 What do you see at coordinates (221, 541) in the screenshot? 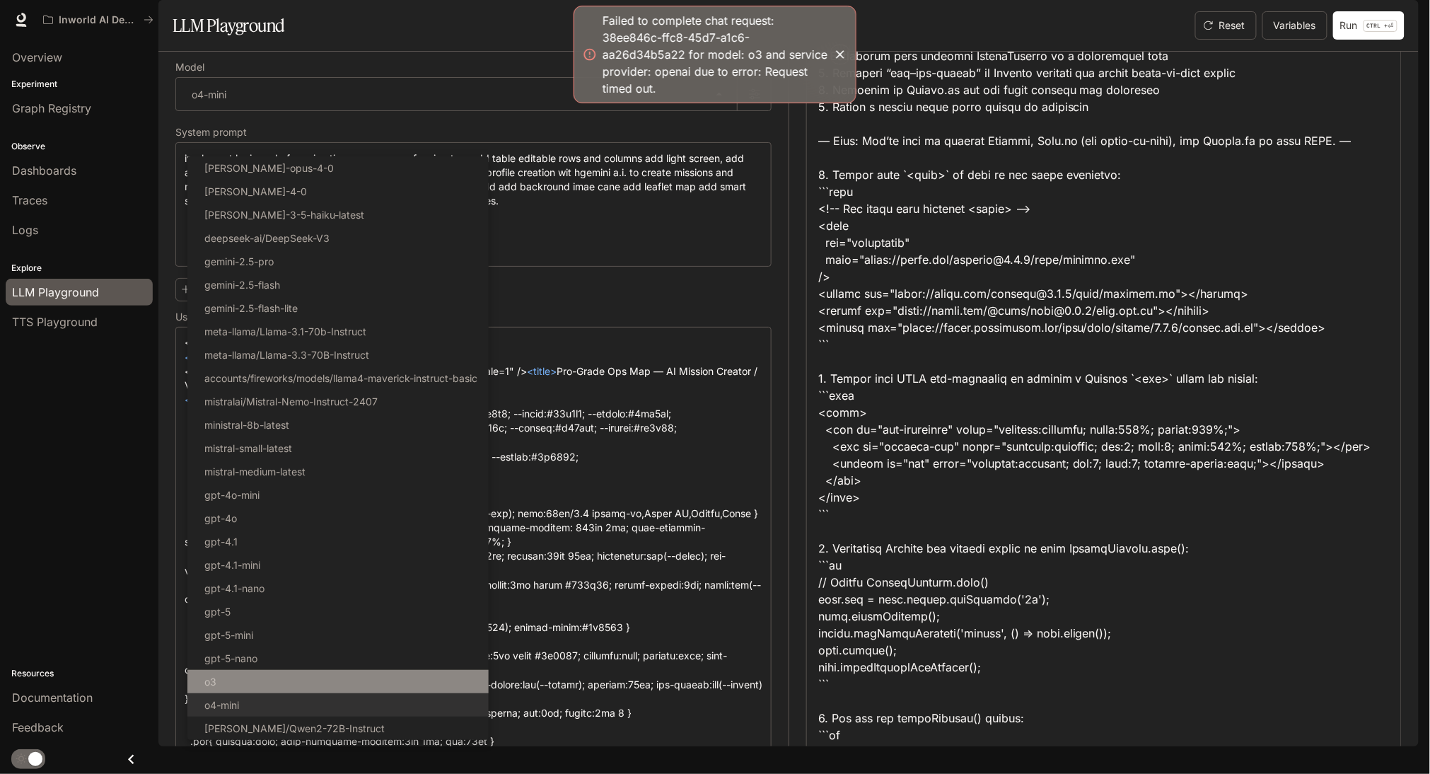
I see `p: gpt-4.1` at bounding box center [221, 541].